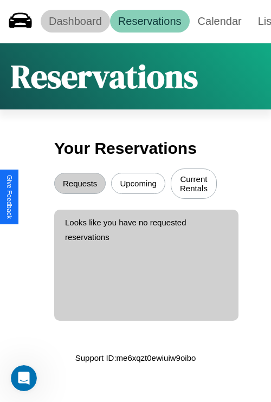 The width and height of the screenshot is (271, 402). What do you see at coordinates (136, 149) in the screenshot?
I see `h3: Your Reservations` at bounding box center [136, 149].